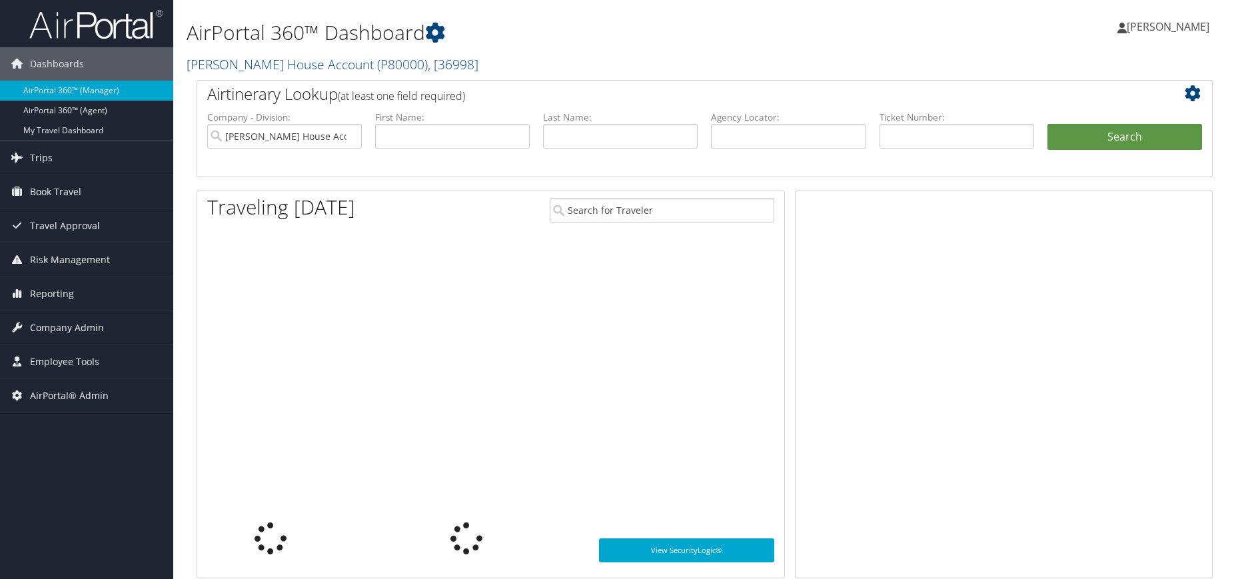 The width and height of the screenshot is (1236, 579). Describe the element at coordinates (620, 117) in the screenshot. I see `label: Last Name:` at that location.